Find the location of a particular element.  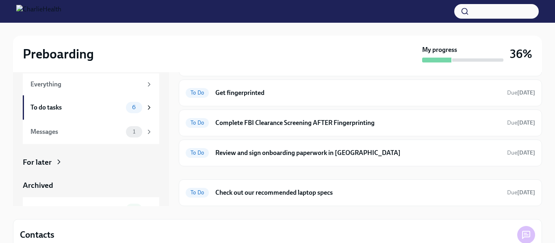

h6: Complete FBI Clearance Screening AFTER Fingerprinting is located at coordinates (358, 123).